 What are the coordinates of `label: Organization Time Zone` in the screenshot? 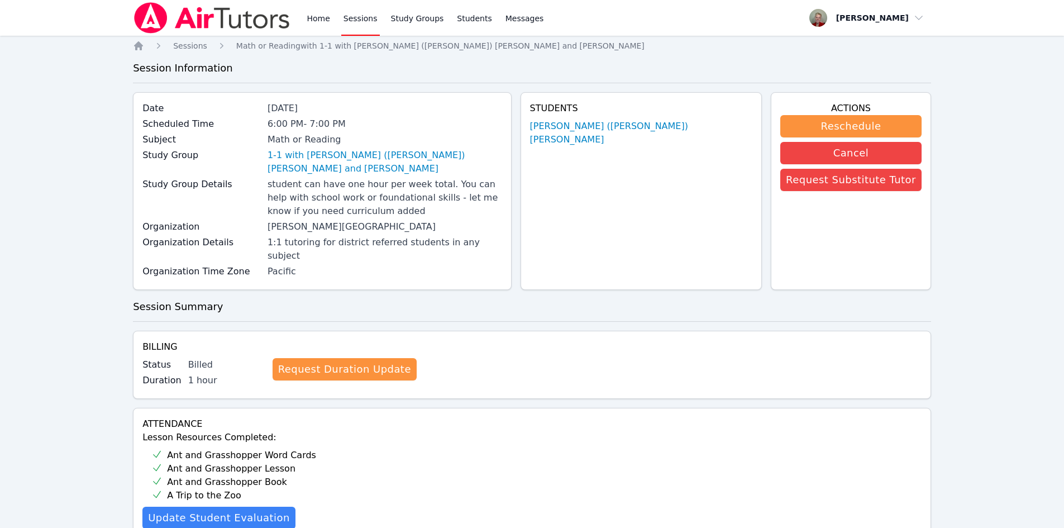 It's located at (202, 271).